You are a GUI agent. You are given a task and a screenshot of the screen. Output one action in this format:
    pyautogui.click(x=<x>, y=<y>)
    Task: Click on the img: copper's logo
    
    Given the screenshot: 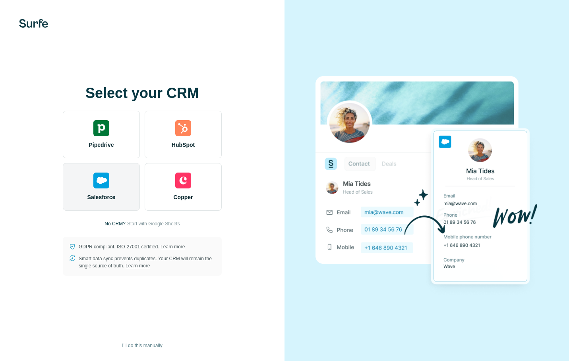 What is the action you would take?
    pyautogui.click(x=183, y=181)
    